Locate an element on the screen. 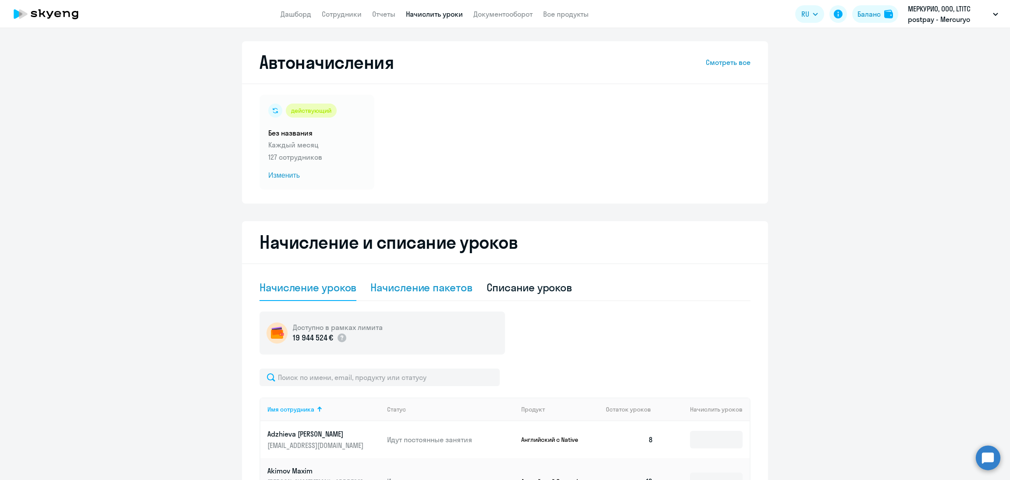 Image resolution: width=1010 pixels, height=480 pixels. button: МЕРКУРИО, ООО, LTITC postpay - Mercuryo is located at coordinates (953, 14).